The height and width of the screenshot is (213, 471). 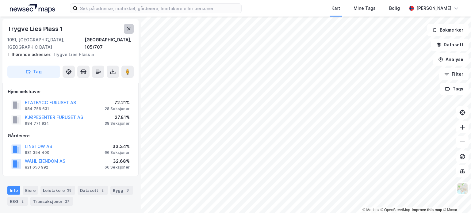 I want to click on div: Trygve Lies Plass 1, so click(x=36, y=29).